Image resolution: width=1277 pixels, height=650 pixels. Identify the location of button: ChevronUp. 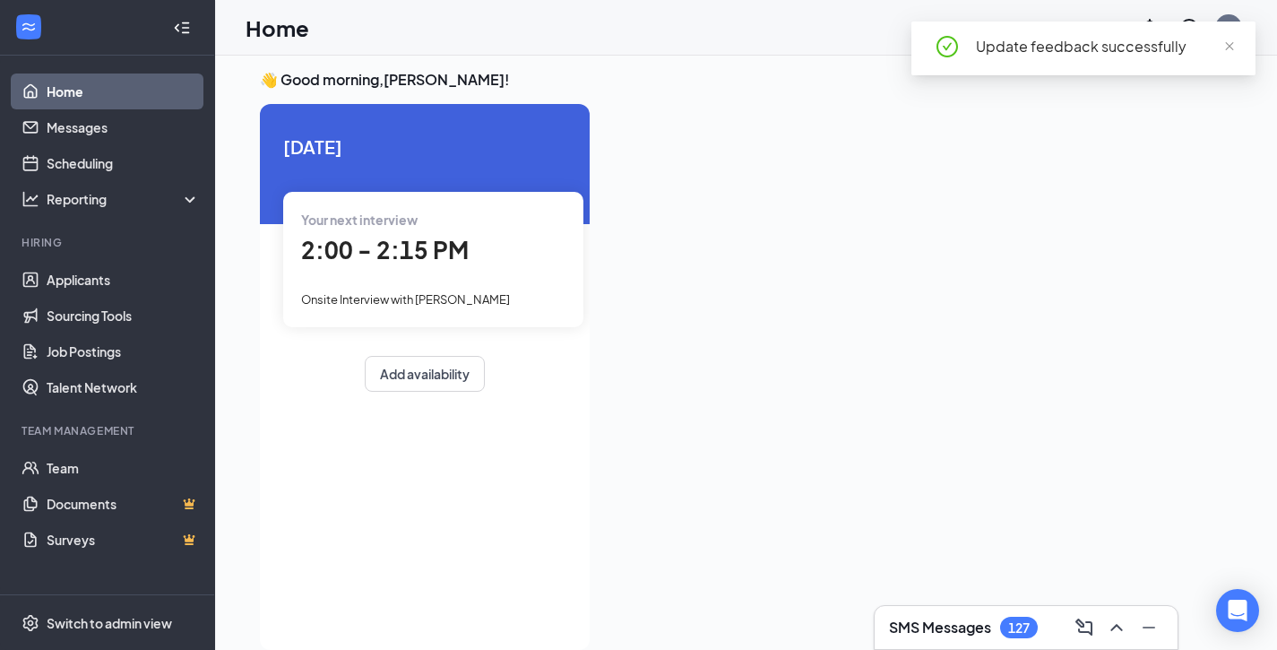
(1116, 627).